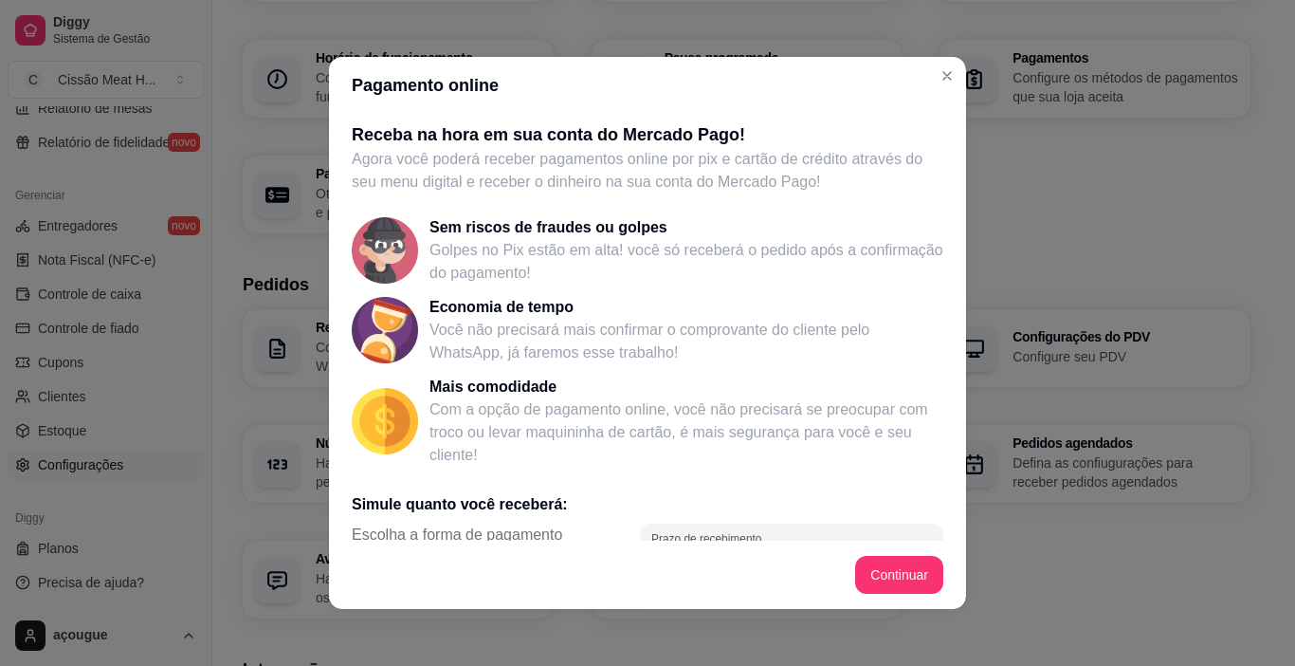 The height and width of the screenshot is (666, 1295). What do you see at coordinates (686, 387) in the screenshot?
I see `p: Mais comodidade` at bounding box center [686, 387].